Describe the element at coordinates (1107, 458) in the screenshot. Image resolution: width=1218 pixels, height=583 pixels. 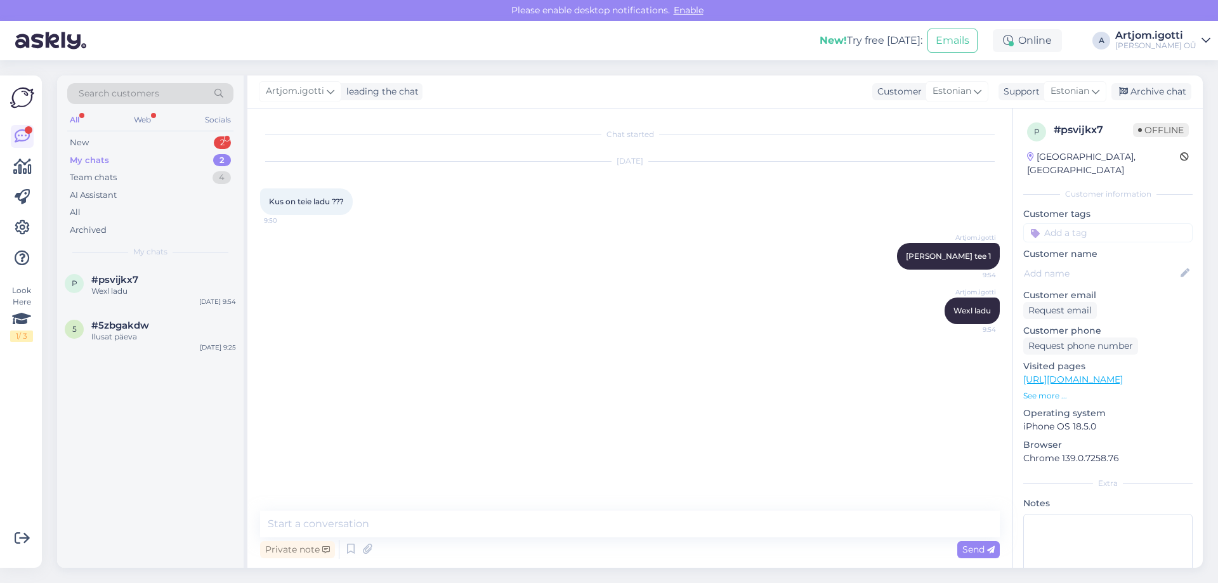
I see `p: Chrome 139.0.7258.76` at that location.